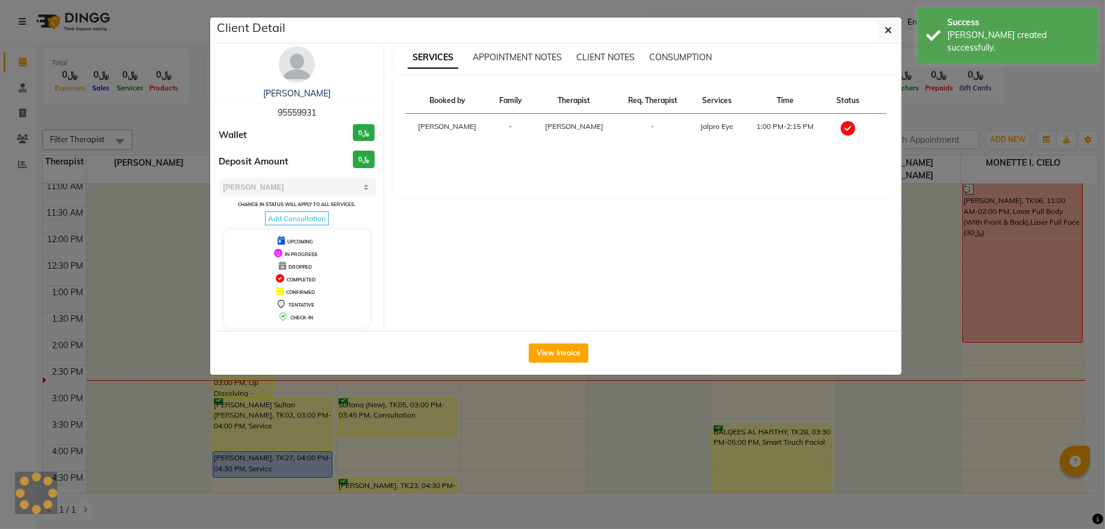 The width and height of the screenshot is (1105, 529). I want to click on span: SERVICES, so click(433, 58).